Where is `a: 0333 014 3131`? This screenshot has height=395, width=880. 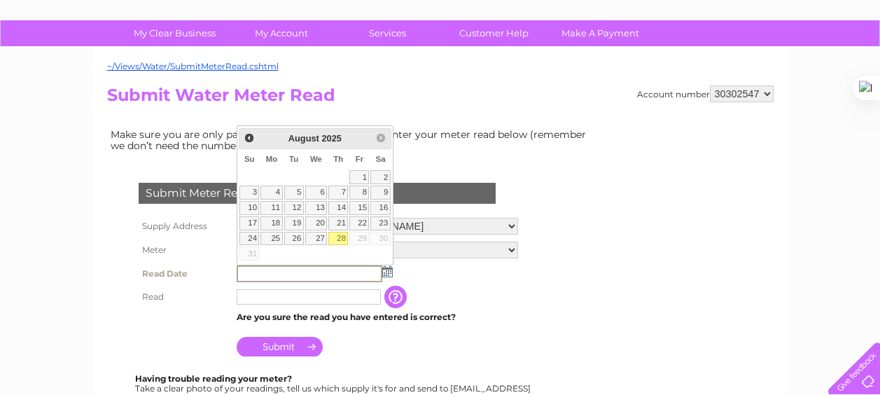
a: 0333 014 3131 is located at coordinates (664, 15).